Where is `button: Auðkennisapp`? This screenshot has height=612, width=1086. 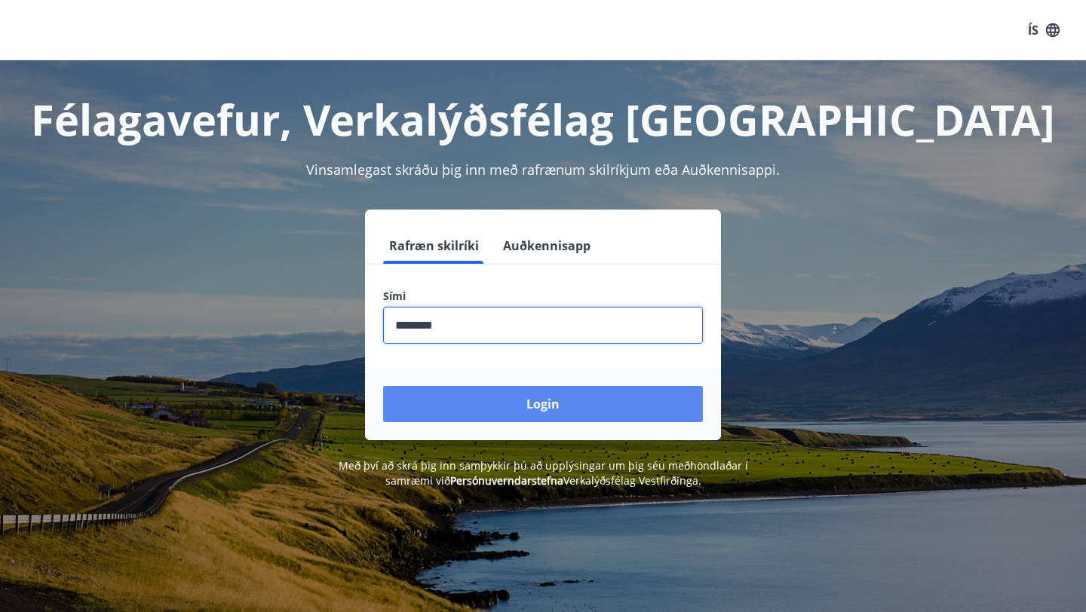
button: Auðkennisapp is located at coordinates (547, 246).